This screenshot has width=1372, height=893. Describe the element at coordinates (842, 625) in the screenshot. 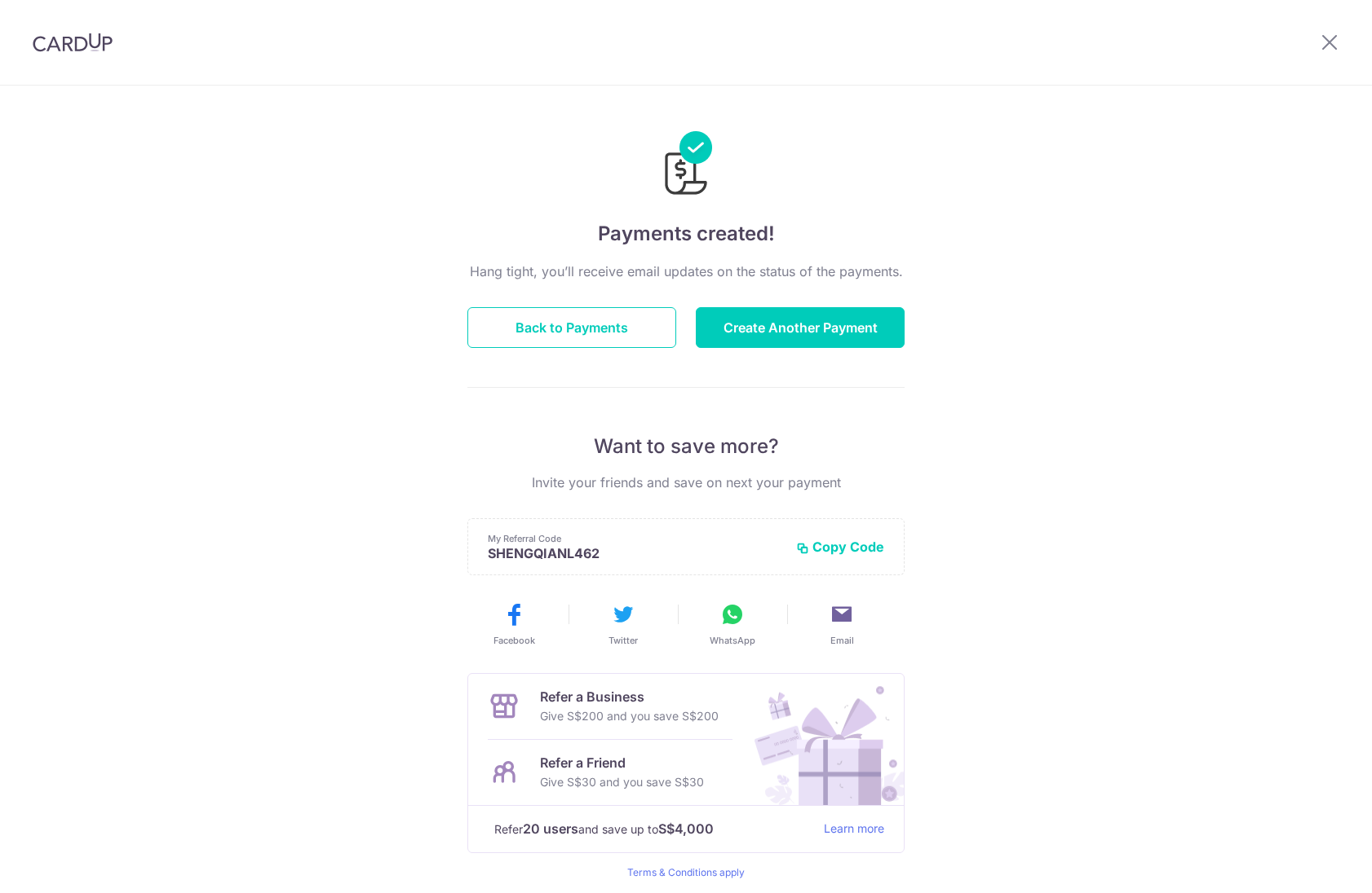

I see `button: Email` at that location.